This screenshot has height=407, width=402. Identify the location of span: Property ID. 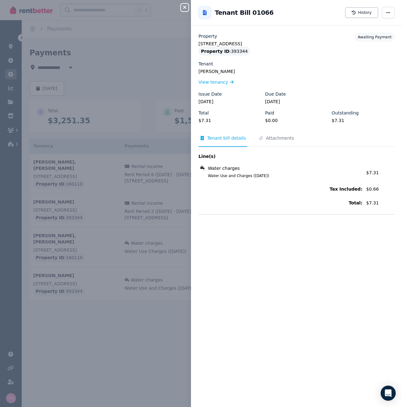
(215, 51).